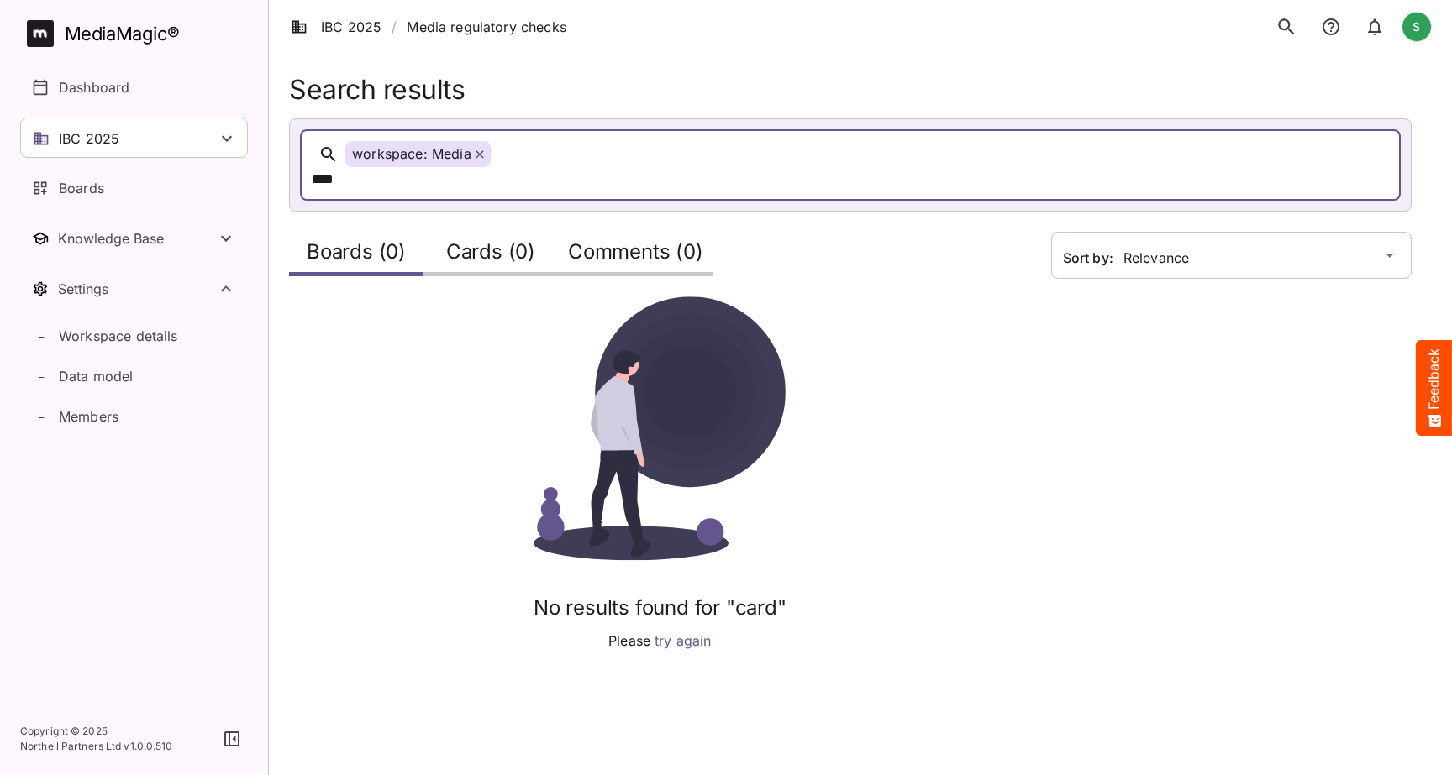 This screenshot has width=1452, height=775. Describe the element at coordinates (134, 353) in the screenshot. I see `nav: Settings` at that location.